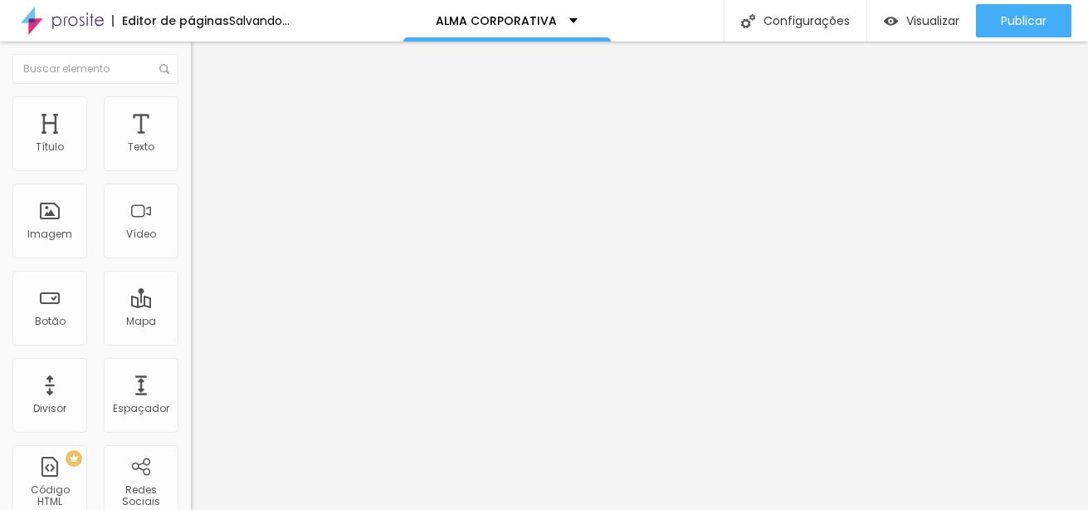  Describe the element at coordinates (891, 21) in the screenshot. I see `img: view-1.svg` at that location.